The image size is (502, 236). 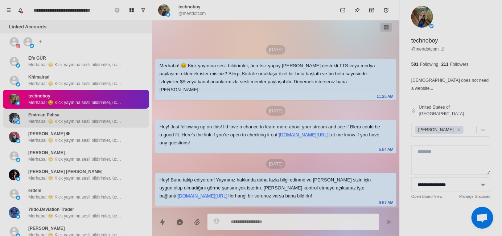 What do you see at coordinates (483, 217) in the screenshot?
I see `div: Open chat` at bounding box center [483, 217].